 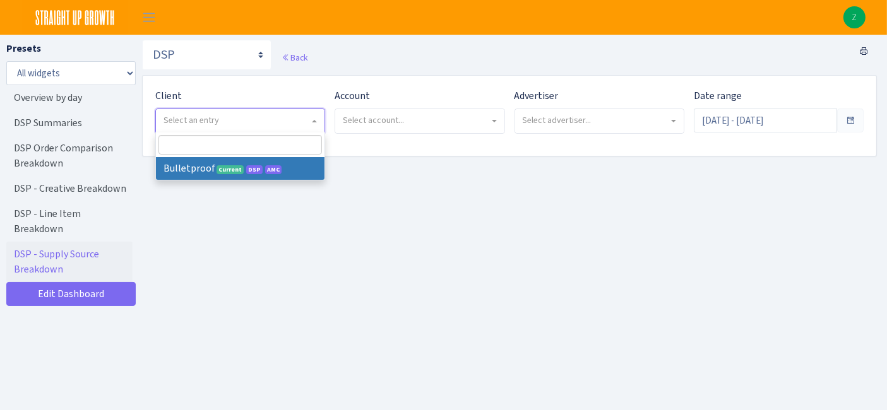 I want to click on a: DSP - Creative Breakdown, so click(x=69, y=189).